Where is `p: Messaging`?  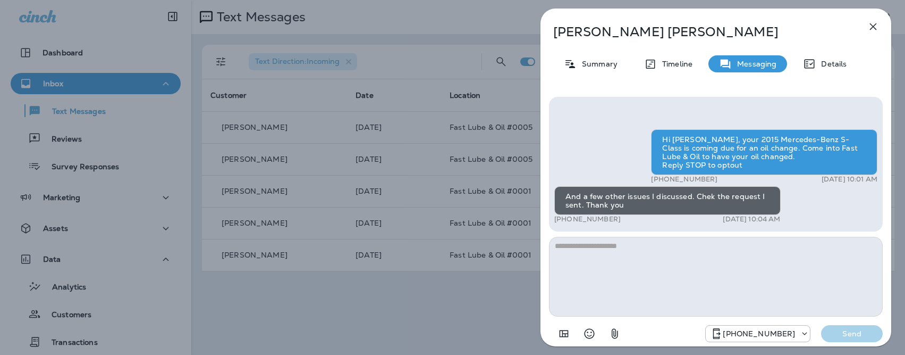 p: Messaging is located at coordinates (754, 64).